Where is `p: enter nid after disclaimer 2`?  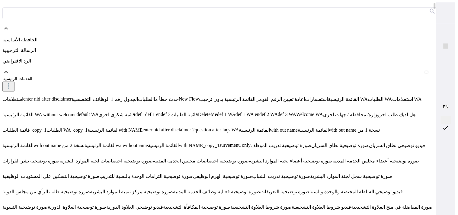
p: enter nid after disclaimer 2 is located at coordinates (169, 130).